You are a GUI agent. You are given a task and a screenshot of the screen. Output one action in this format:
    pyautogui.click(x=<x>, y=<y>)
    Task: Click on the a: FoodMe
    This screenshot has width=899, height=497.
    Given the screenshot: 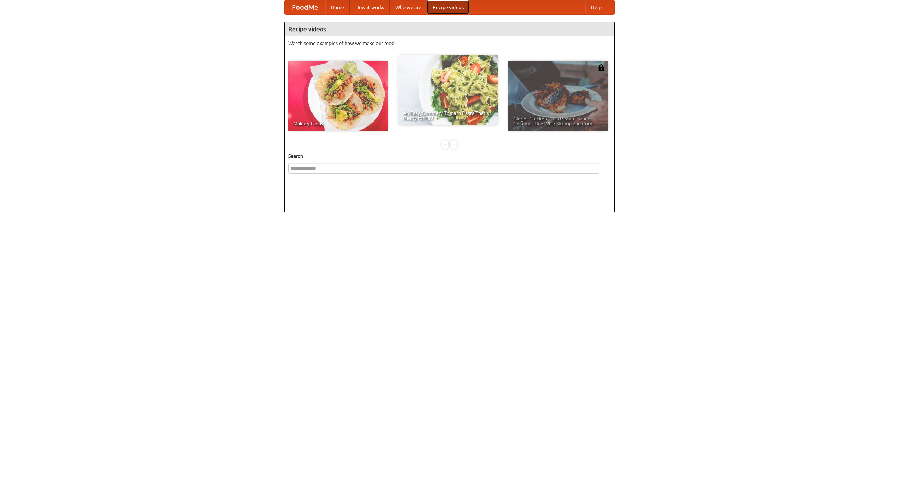 What is the action you would take?
    pyautogui.click(x=305, y=7)
    